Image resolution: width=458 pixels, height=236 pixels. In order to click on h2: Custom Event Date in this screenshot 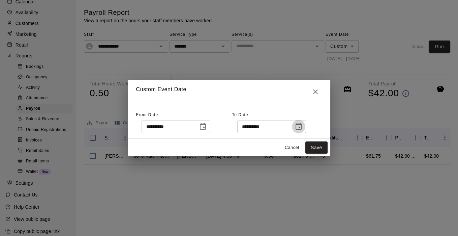, I will do `click(229, 92)`.